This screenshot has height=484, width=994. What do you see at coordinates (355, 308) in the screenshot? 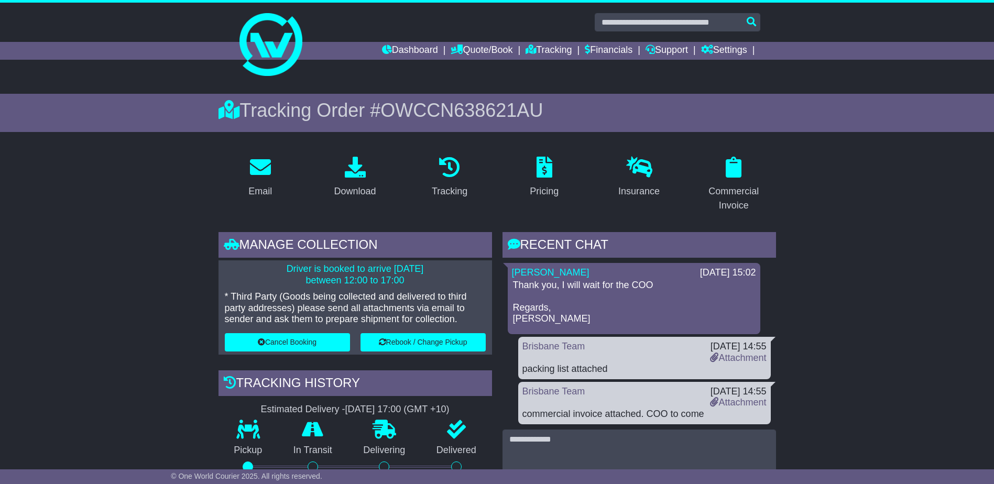
I see `p: * Third Party (Goods being collected and delivered to third party addresses) please send all atta...` at bounding box center [355, 308].